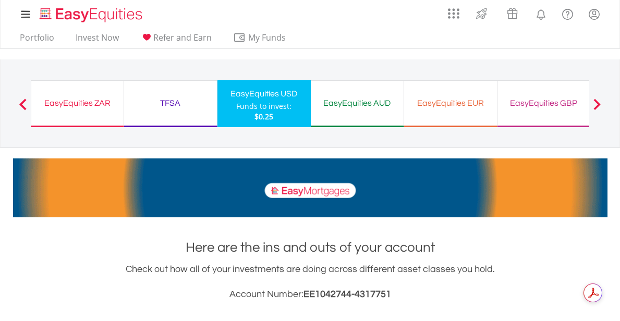 This screenshot has height=321, width=620. What do you see at coordinates (310, 188) in the screenshot?
I see `img: EasyMortage Promotion Banner` at bounding box center [310, 188].